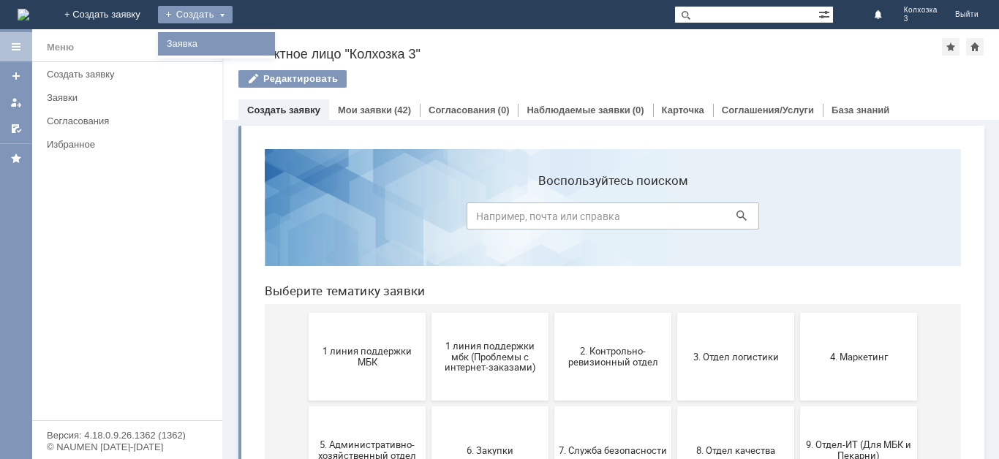 Image resolution: width=999 pixels, height=459 pixels. I want to click on img: logo, so click(23, 15).